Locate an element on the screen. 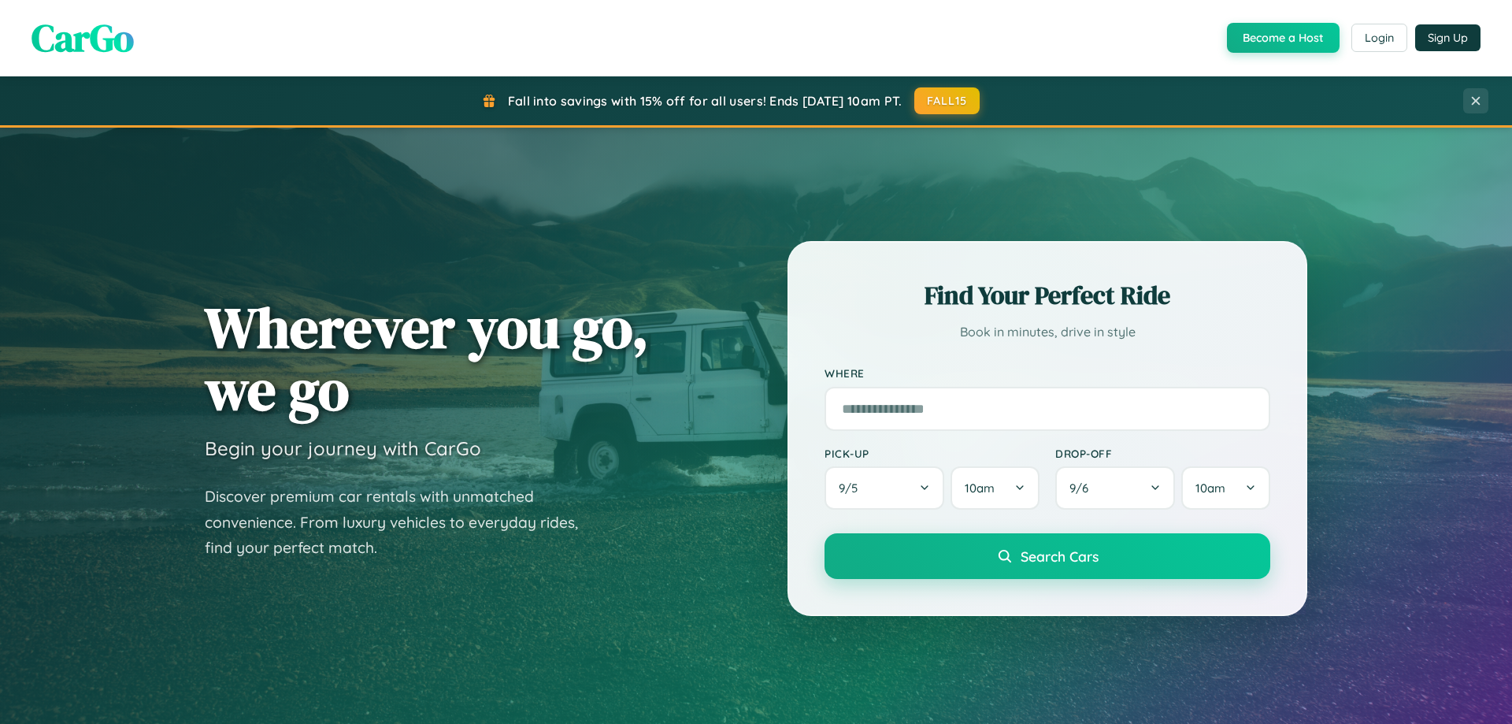 The height and width of the screenshot is (724, 1512). label: Pick-up is located at coordinates (932, 453).